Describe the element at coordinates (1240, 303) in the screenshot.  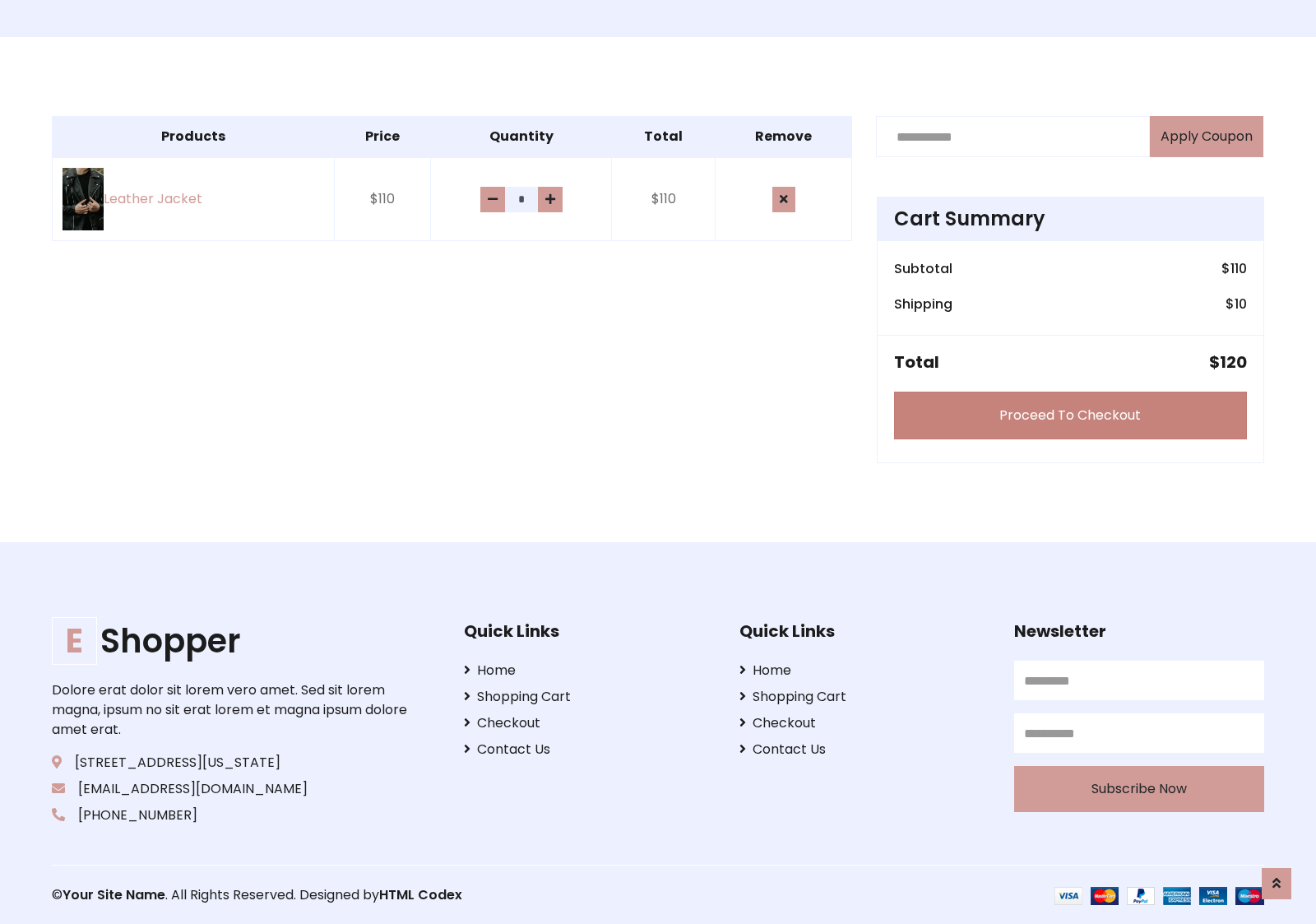
I see `span: 10` at that location.